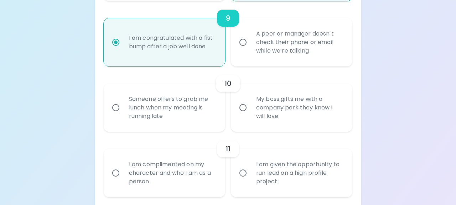 The width and height of the screenshot is (456, 205). What do you see at coordinates (299, 42) in the screenshot?
I see `div: A peer or manager doesn’t check their phone or email while we’re talking` at bounding box center [299, 42].